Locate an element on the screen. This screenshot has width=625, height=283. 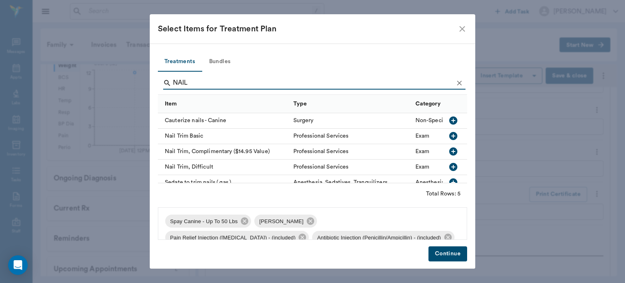
div: Nail Trim, Complimentary ($14.95 Value) is located at coordinates (223, 152).